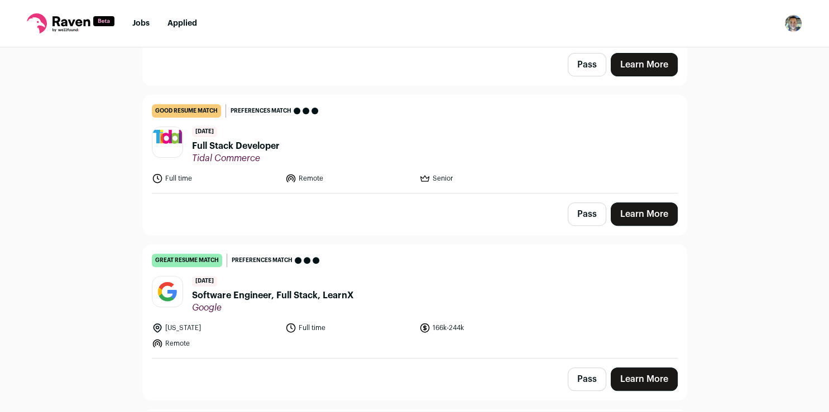 The image size is (829, 412). What do you see at coordinates (793, 23) in the screenshot?
I see `img: 19917917-medium_jpg` at bounding box center [793, 23].